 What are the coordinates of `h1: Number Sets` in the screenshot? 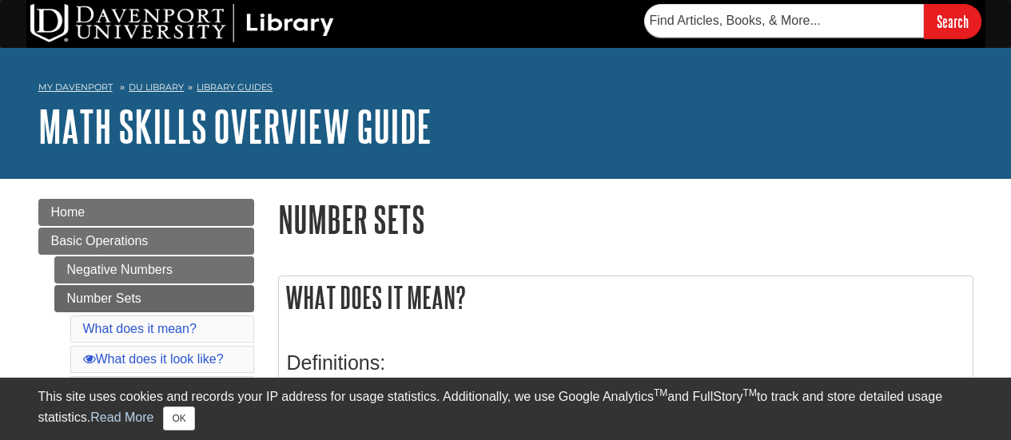 It's located at (625, 219).